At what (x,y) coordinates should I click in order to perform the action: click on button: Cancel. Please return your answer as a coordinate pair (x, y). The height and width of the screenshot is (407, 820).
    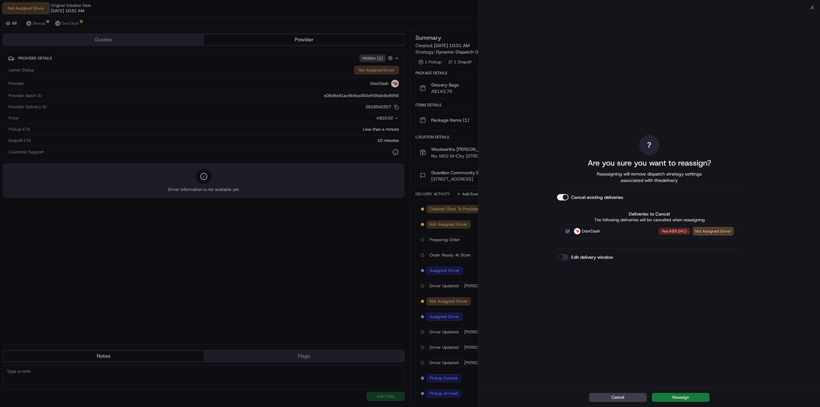
    Looking at the image, I should click on (618, 398).